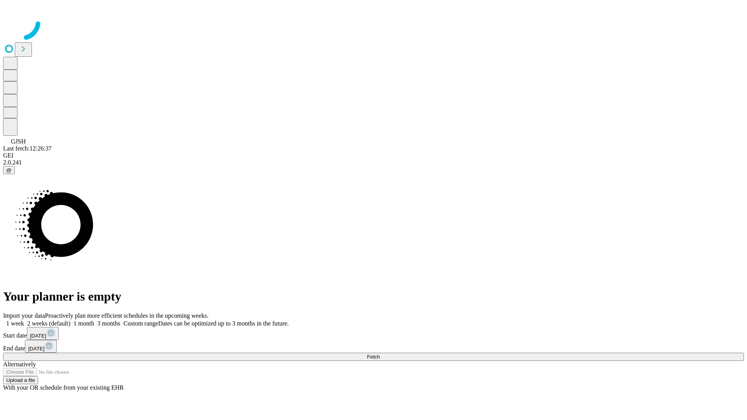  Describe the element at coordinates (127, 315) in the screenshot. I see `span: Proactively plan more efficient schedules in the upcoming weeks.` at that location.